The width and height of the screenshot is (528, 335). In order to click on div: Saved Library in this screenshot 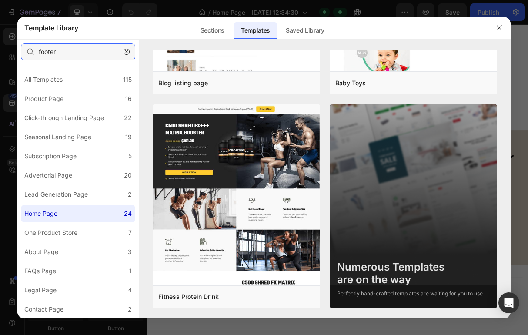, I will do `click(305, 30)`.